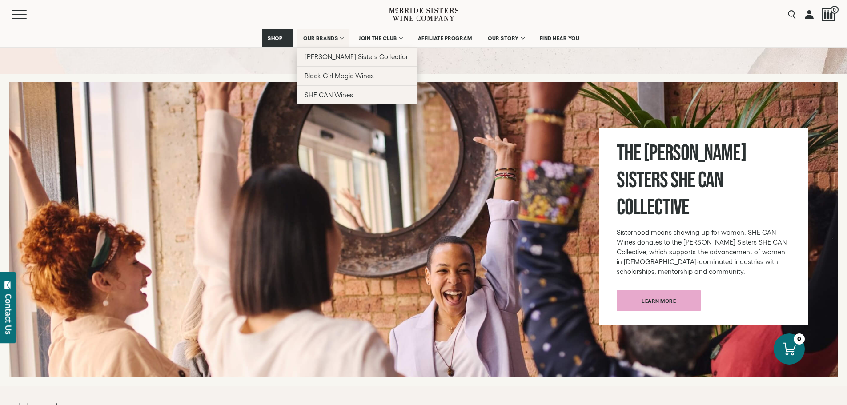  Describe the element at coordinates (629, 153) in the screenshot. I see `span: The` at that location.